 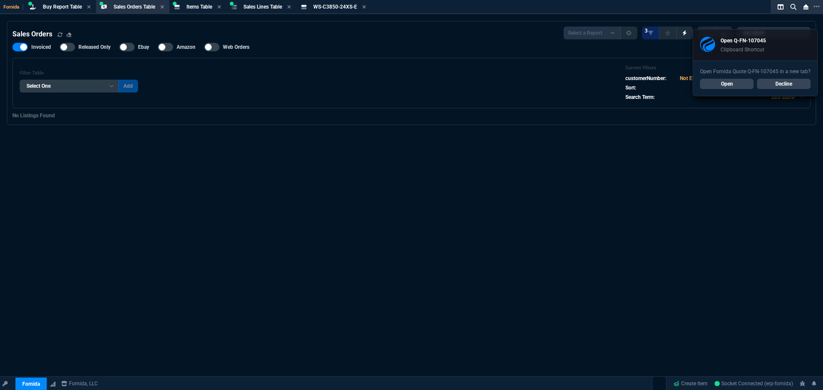 What do you see at coordinates (738, 78) in the screenshot?
I see `code: Not EBA100,AMA100,VER999,ZWEB999,WEB999` at bounding box center [738, 78].